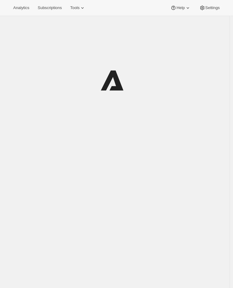 The height and width of the screenshot is (288, 233). Describe the element at coordinates (181, 8) in the screenshot. I see `span: Help` at that location.